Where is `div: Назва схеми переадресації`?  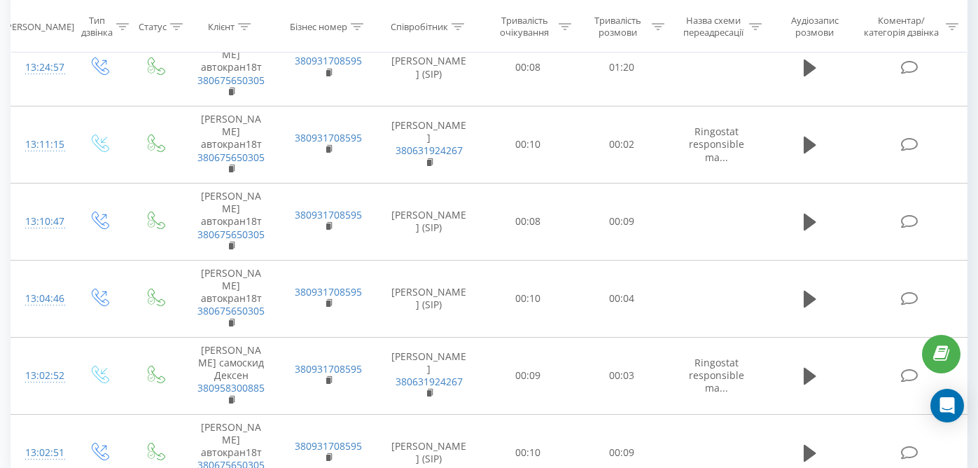
div: Назва схеми переадресації is located at coordinates (713, 27).